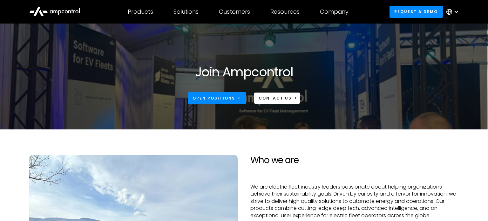 The width and height of the screenshot is (488, 221). I want to click on h2: Who we are, so click(354, 160).